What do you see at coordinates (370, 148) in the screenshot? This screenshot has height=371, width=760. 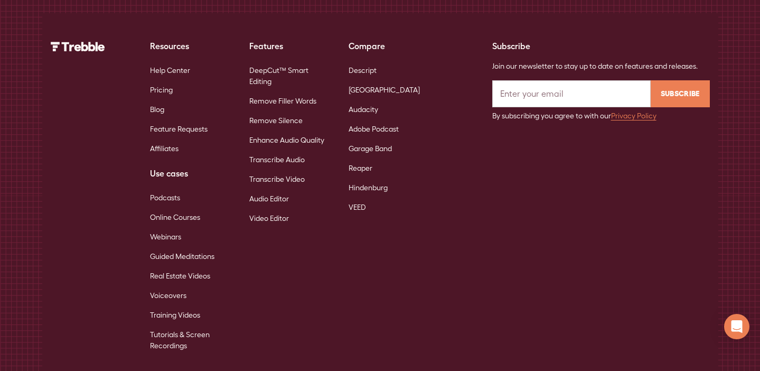 I see `a: Garage Band` at bounding box center [370, 148].